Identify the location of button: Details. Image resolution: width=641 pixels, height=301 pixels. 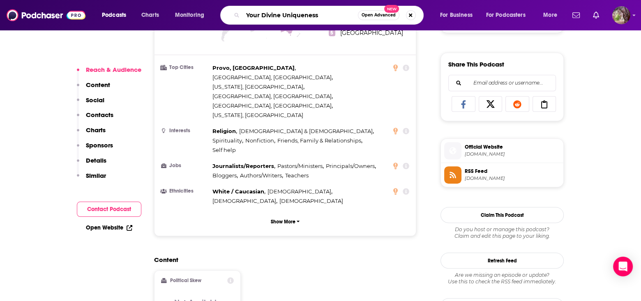
(92, 164).